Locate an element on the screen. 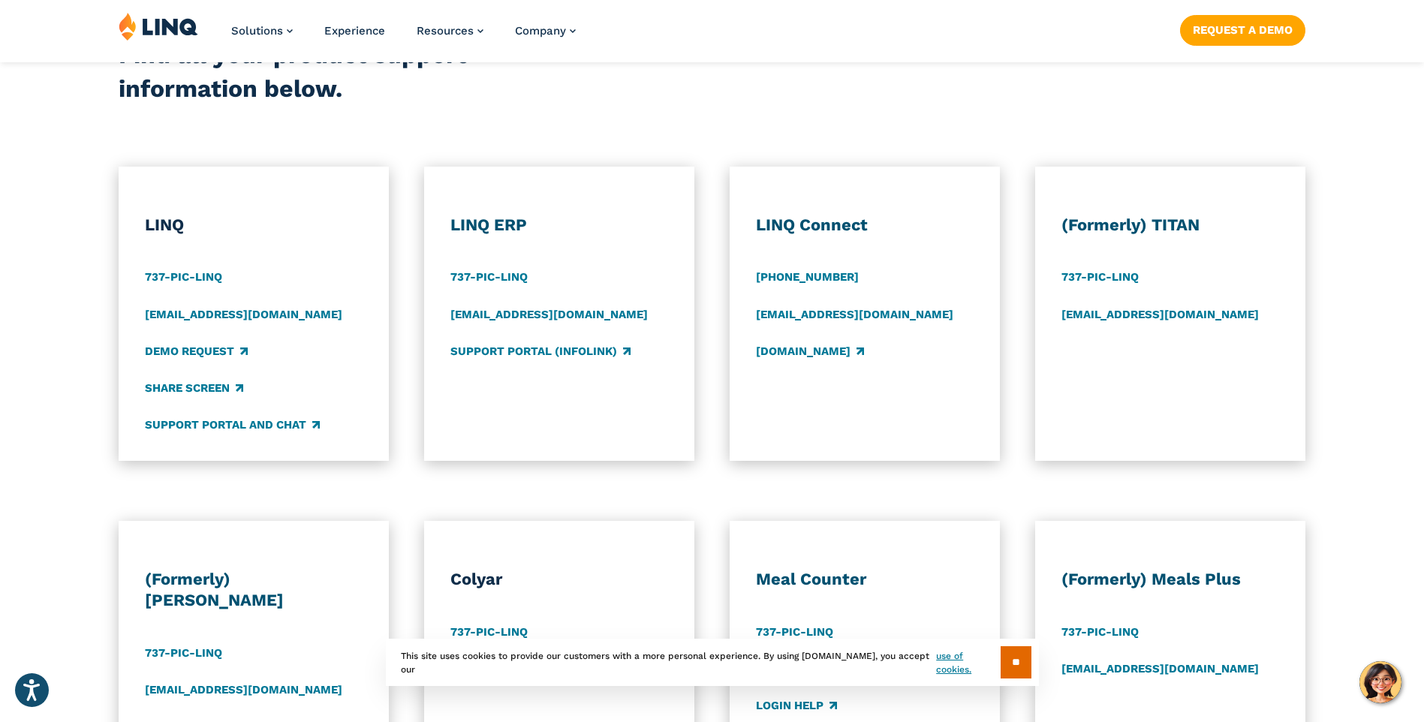 Image resolution: width=1424 pixels, height=722 pixels. a: Share Screen is located at coordinates (194, 388).